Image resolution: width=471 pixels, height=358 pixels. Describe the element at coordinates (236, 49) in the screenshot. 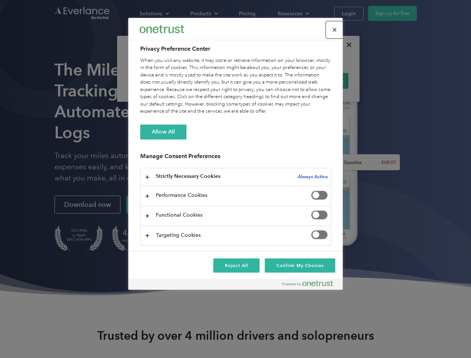

I see `h2: Privacy Preference Center` at that location.